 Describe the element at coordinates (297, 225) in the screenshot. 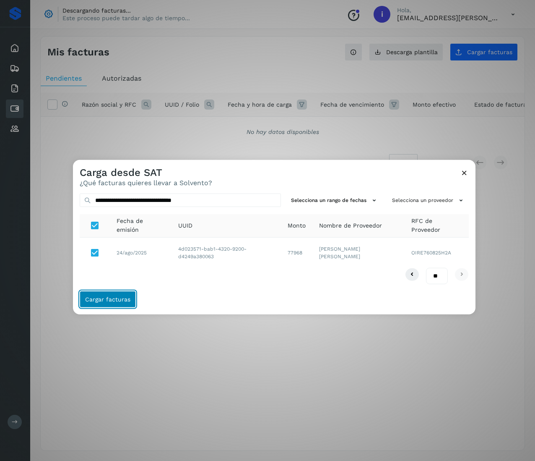

I see `span: Monto` at that location.